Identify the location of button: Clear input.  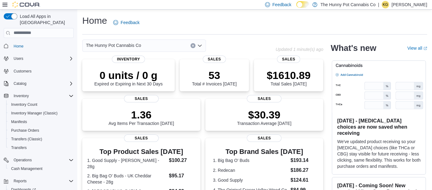
(193, 46).